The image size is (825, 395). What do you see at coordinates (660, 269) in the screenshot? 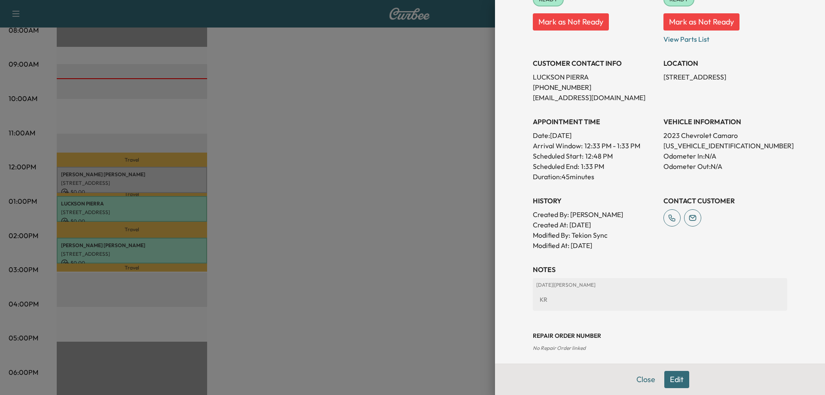
I see `h3: NOTES` at bounding box center [660, 269].